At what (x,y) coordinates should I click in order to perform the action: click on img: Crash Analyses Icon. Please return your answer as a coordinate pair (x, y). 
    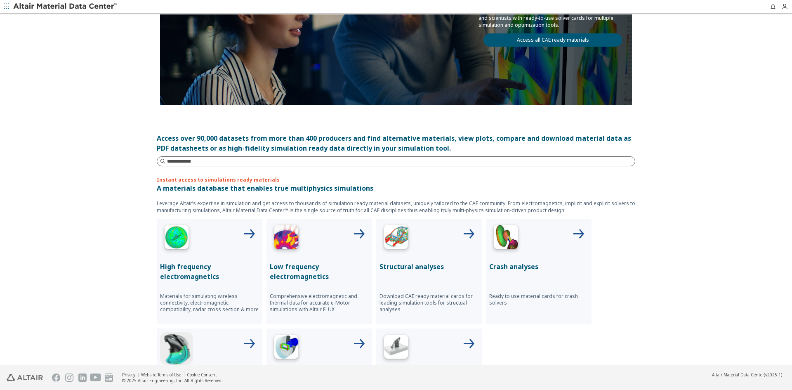
    Looking at the image, I should click on (506, 238).